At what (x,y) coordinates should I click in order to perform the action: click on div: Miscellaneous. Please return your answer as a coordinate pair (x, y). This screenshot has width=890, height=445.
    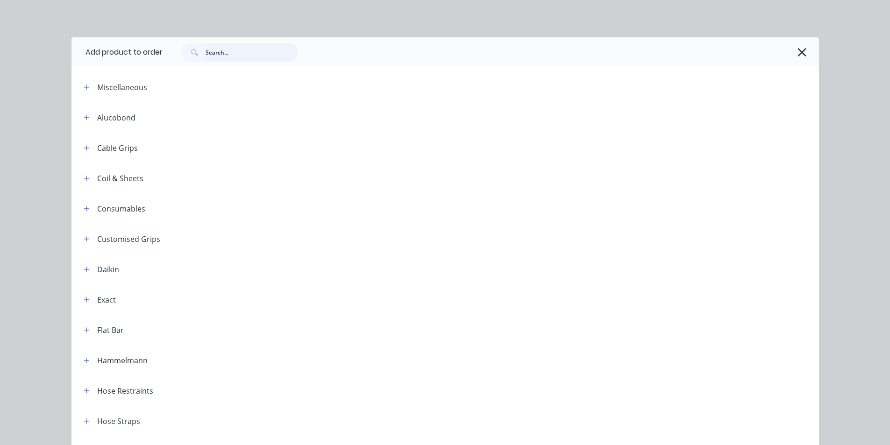
    Looking at the image, I should click on (122, 87).